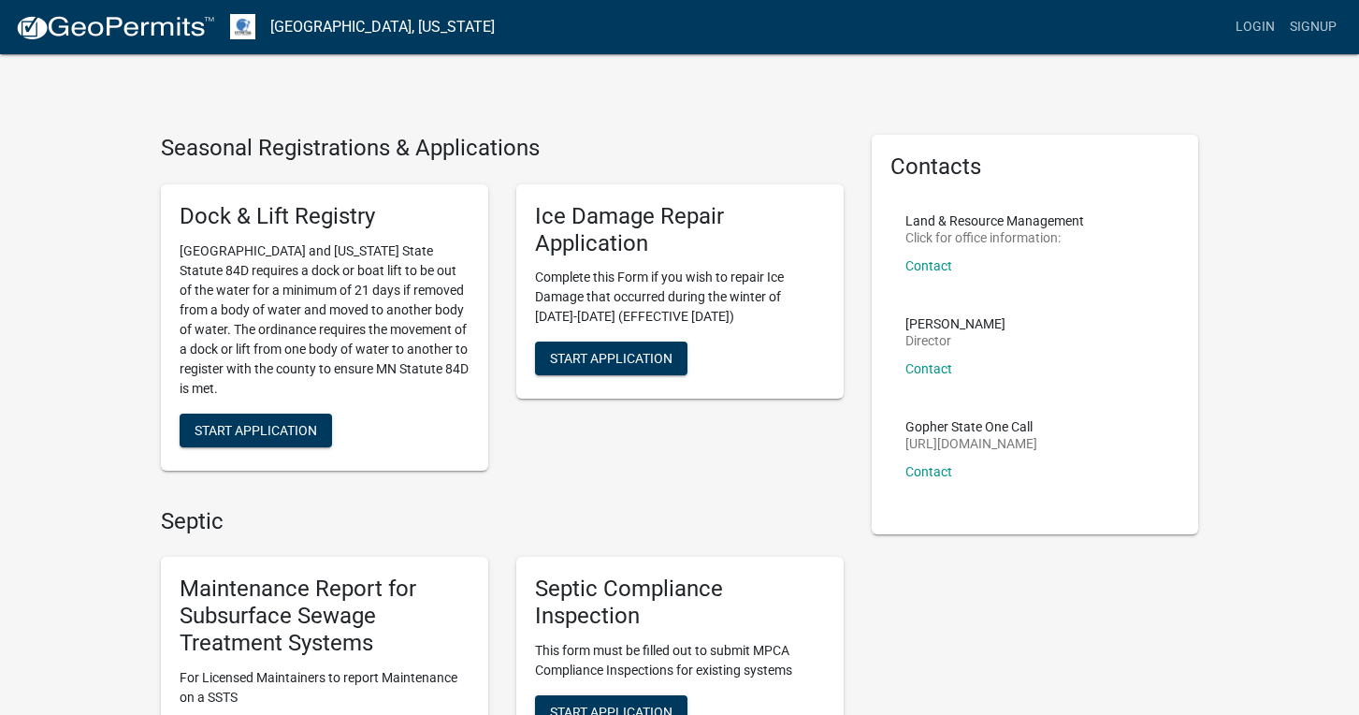 This screenshot has width=1359, height=715. What do you see at coordinates (242, 26) in the screenshot?
I see `img: Otter Tail County, Minnesota` at bounding box center [242, 26].